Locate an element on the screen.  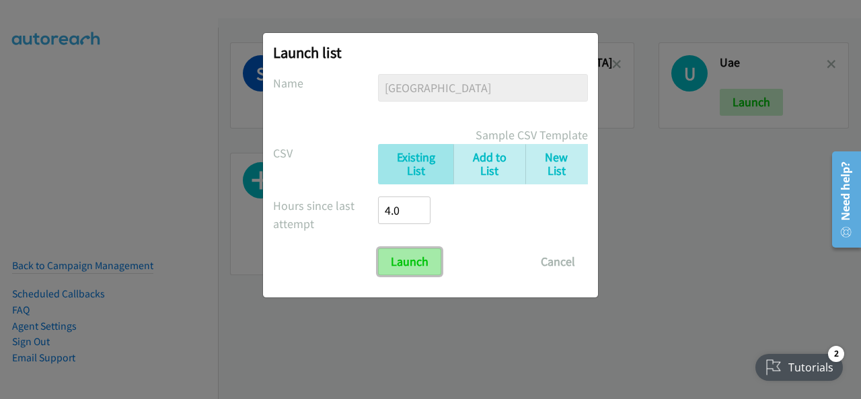
a: Sample CSV Template is located at coordinates (532, 135).